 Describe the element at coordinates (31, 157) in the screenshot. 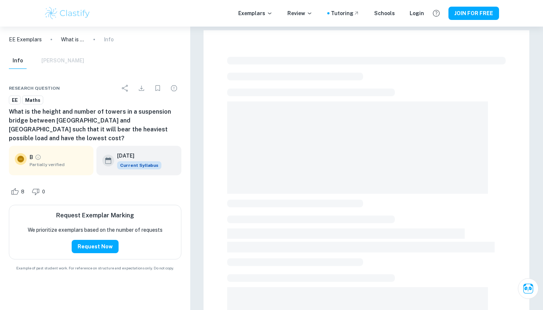

I see `p: B` at that location.